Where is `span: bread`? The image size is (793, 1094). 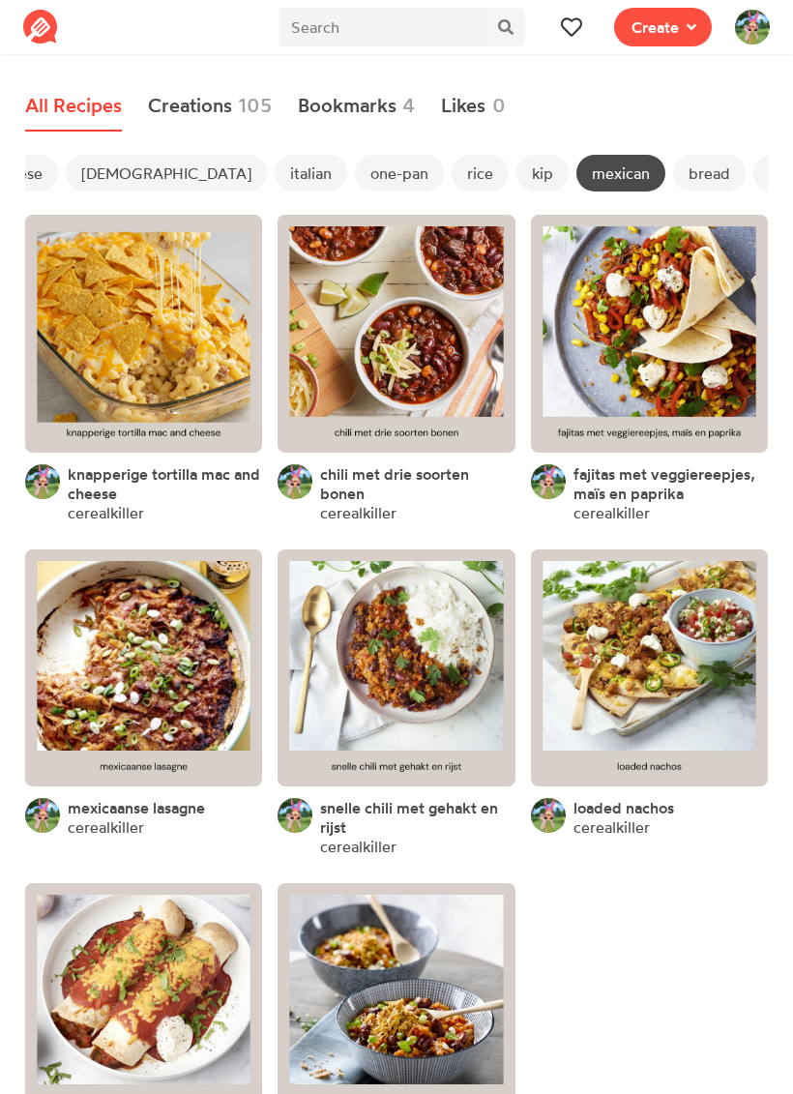 span: bread is located at coordinates (709, 173).